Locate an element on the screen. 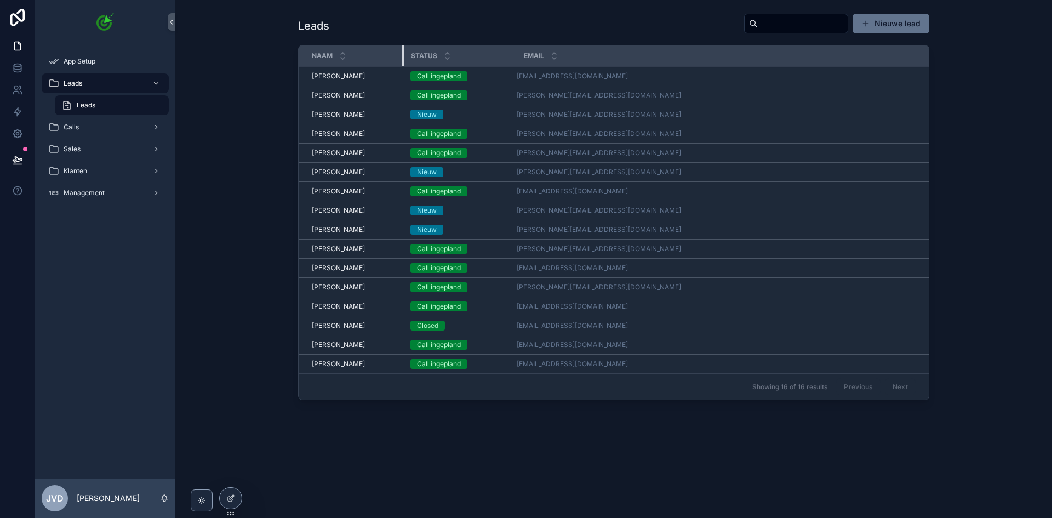 The height and width of the screenshot is (518, 1052). a: Nieuwe lead is located at coordinates (891, 24).